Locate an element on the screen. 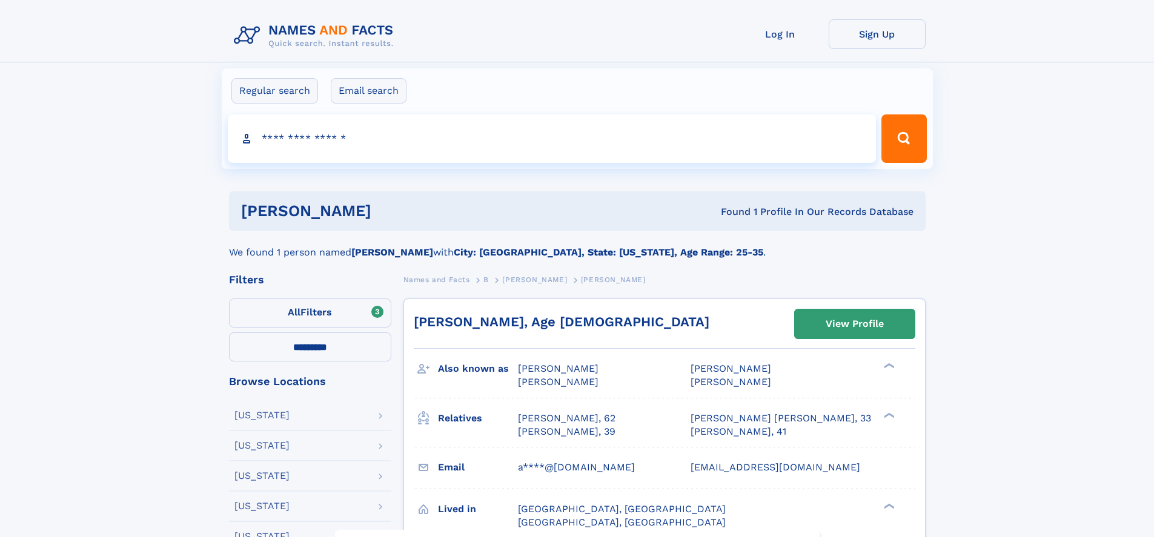 The width and height of the screenshot is (1154, 537). label: Email search is located at coordinates (368, 91).